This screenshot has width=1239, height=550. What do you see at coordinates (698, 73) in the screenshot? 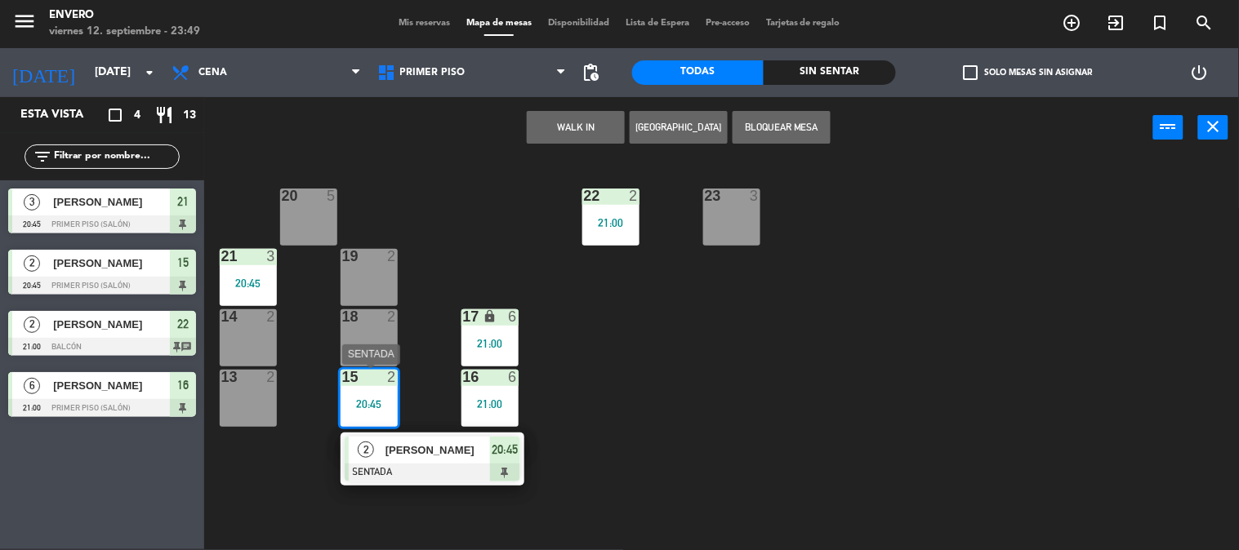
I see `div: Todas` at bounding box center [698, 73].